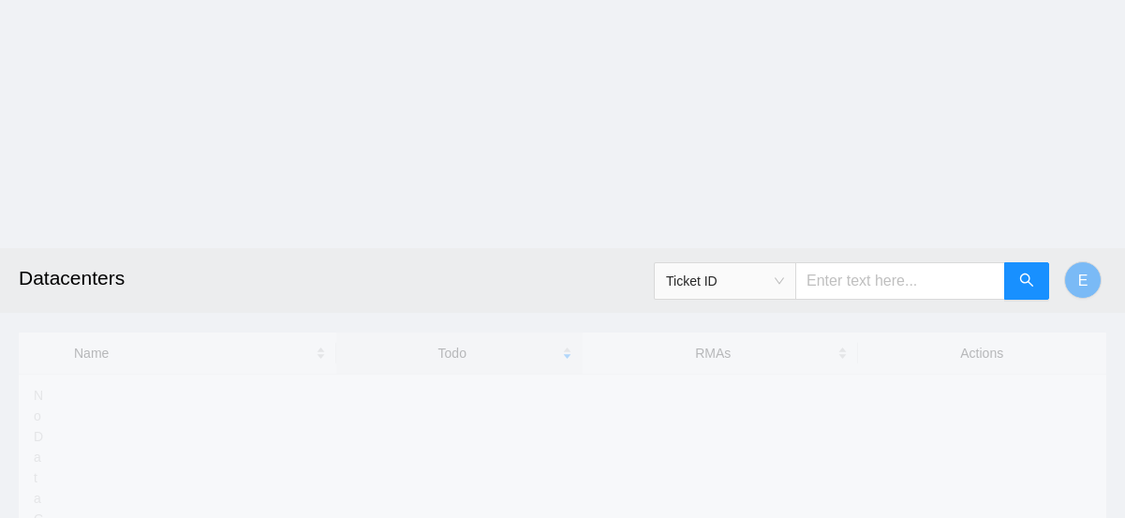  I want to click on button: E, so click(1083, 280).